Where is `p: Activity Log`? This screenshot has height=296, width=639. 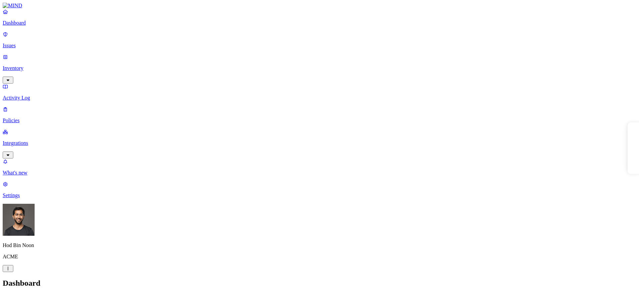 p: Activity Log is located at coordinates (320, 98).